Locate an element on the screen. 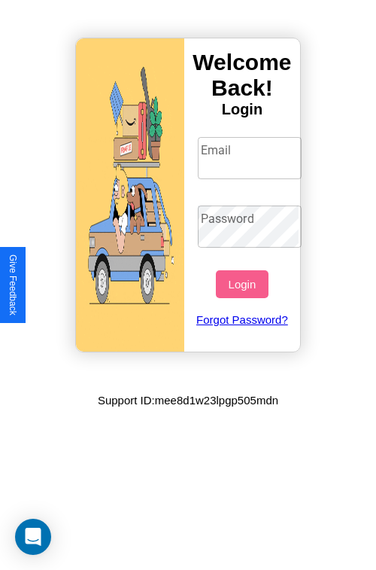 The height and width of the screenshot is (570, 376). div: Open Intercom Messenger is located at coordinates (33, 537).